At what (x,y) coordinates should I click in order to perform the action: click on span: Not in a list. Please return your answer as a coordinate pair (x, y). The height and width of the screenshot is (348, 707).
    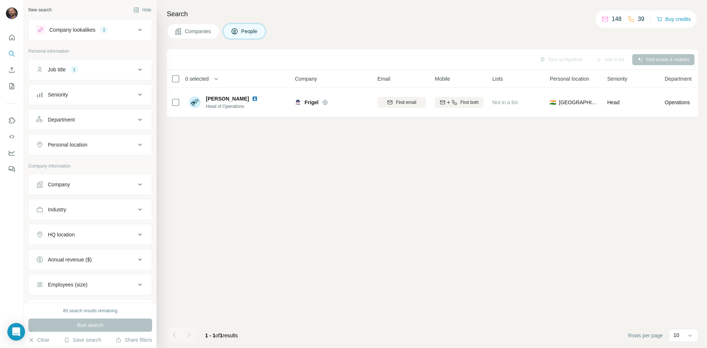
    Looking at the image, I should click on (505, 102).